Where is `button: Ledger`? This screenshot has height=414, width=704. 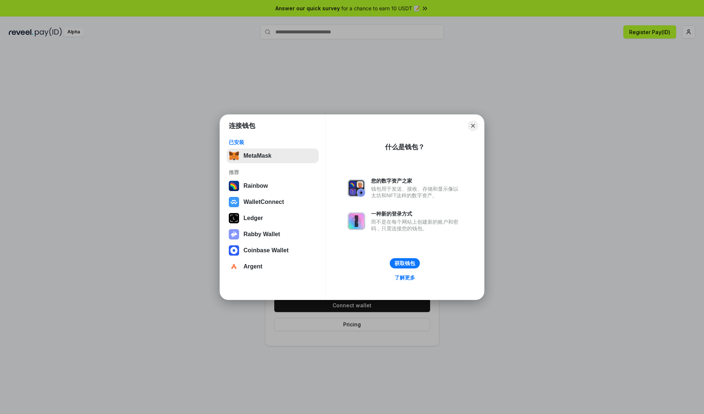
button: Ledger is located at coordinates (273, 218).